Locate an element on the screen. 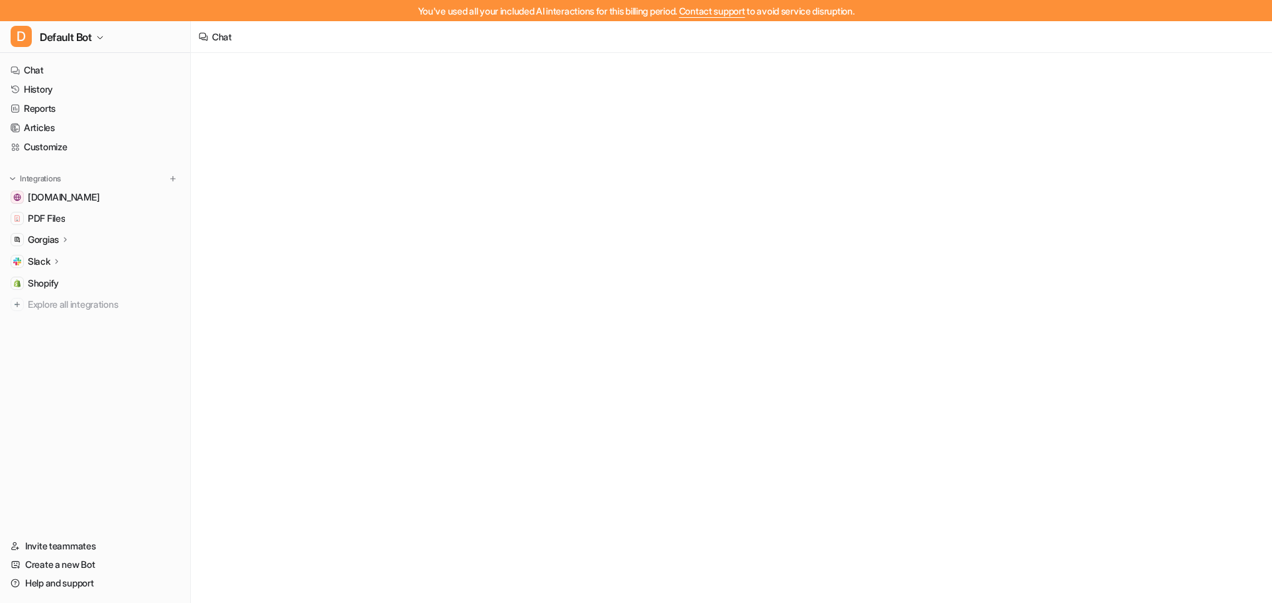 This screenshot has width=1272, height=603. span: D is located at coordinates (21, 36).